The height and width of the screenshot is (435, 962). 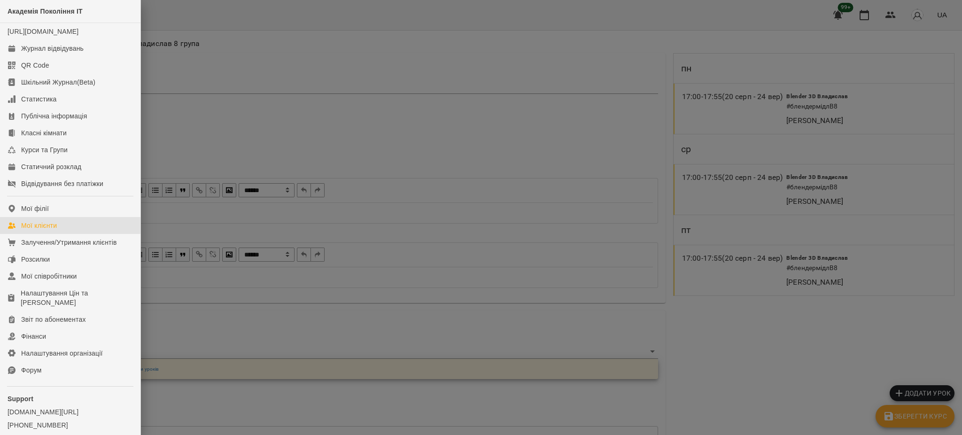 I want to click on div: Звіт по абонементах, so click(x=54, y=319).